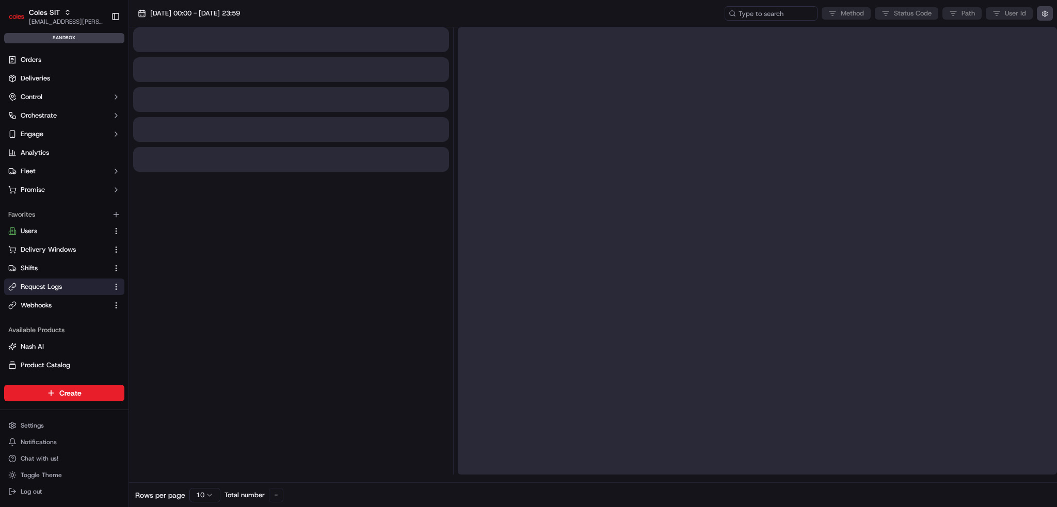 Image resolution: width=1057 pixels, height=507 pixels. Describe the element at coordinates (29, 231) in the screenshot. I see `span: Users` at that location.